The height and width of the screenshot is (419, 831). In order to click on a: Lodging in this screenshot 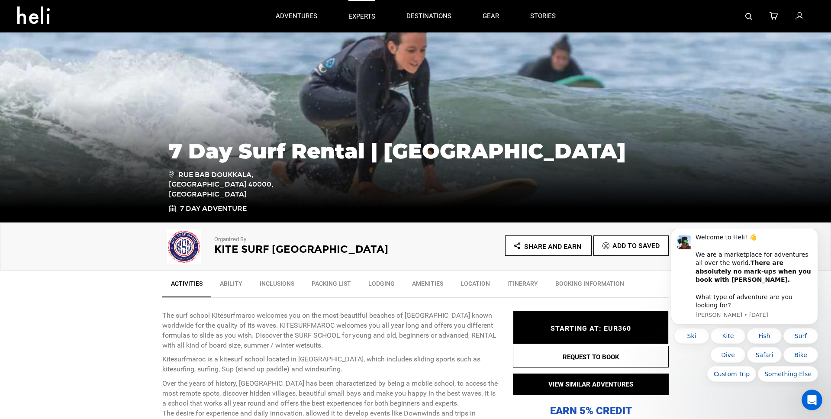, I will do `click(381, 286)`.